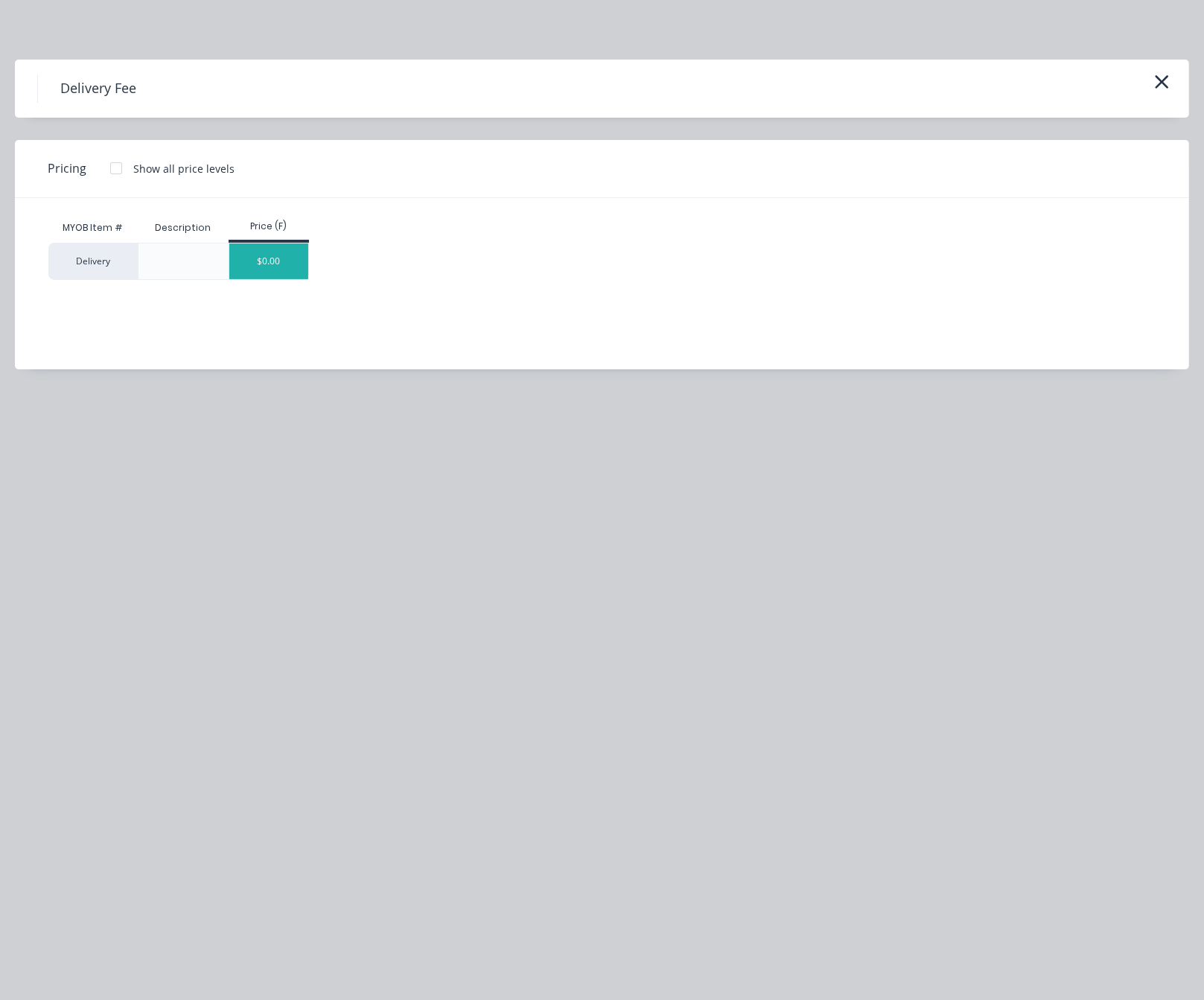 This screenshot has height=1000, width=1204. I want to click on div: $0.00, so click(269, 262).